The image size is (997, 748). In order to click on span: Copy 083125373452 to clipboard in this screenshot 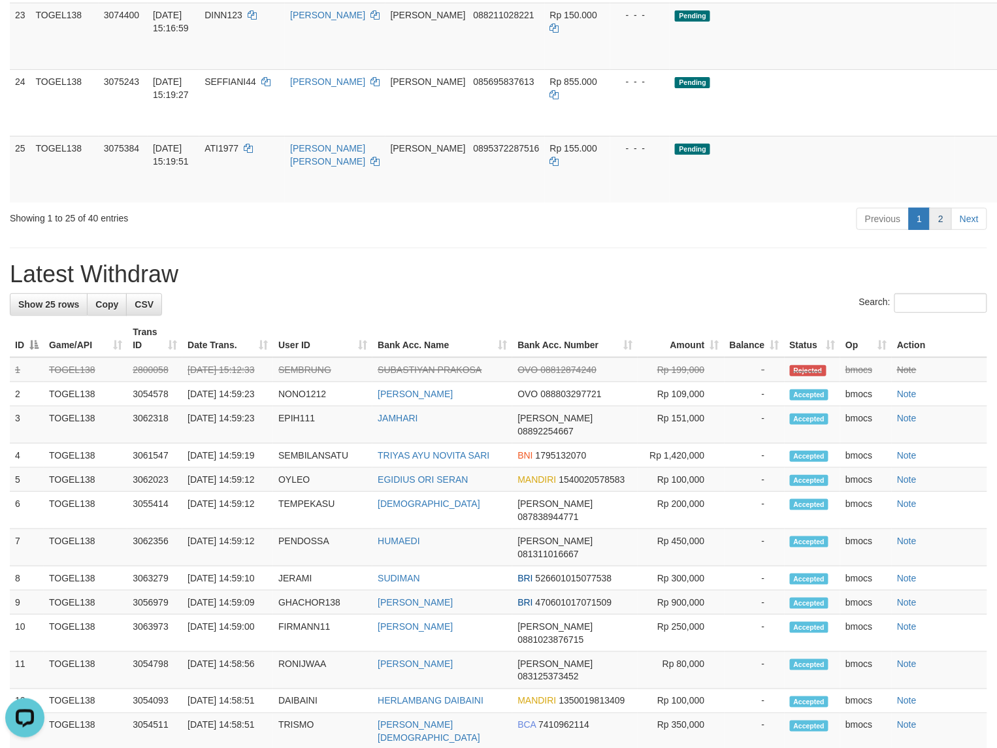, I will do `click(547, 677)`.